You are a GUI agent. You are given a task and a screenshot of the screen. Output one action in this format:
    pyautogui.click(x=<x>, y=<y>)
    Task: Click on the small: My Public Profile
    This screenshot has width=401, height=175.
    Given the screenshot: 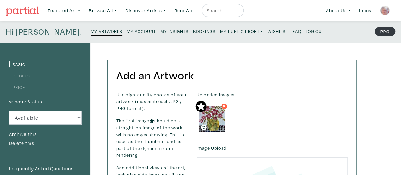 What is the action you would take?
    pyautogui.click(x=242, y=31)
    